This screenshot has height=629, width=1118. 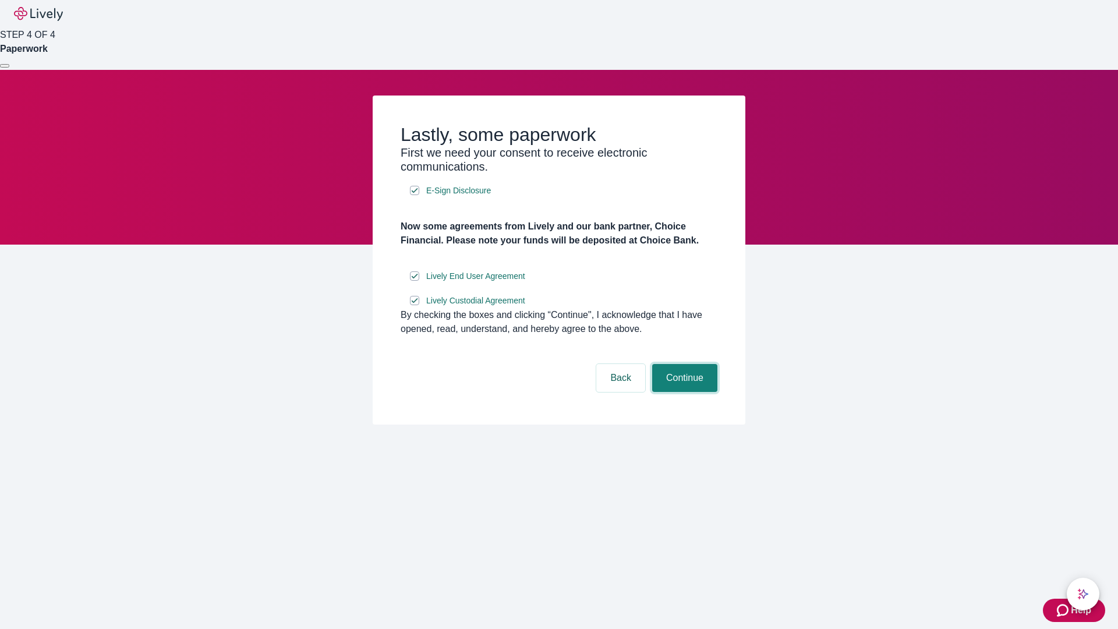 What do you see at coordinates (1083, 594) in the screenshot?
I see `svg: Lively AI Assistant` at bounding box center [1083, 594].